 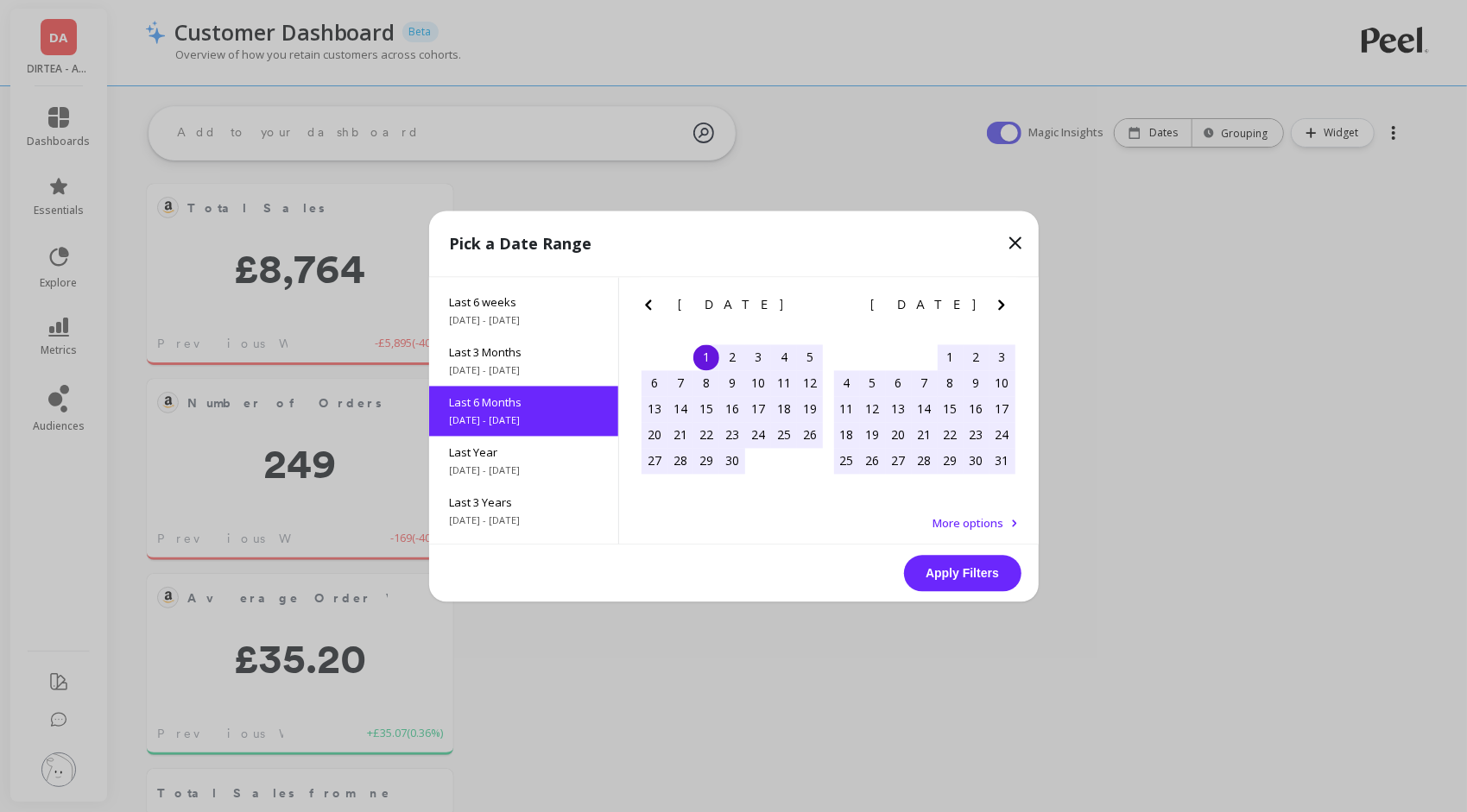 I want to click on div: Choose Monday, April 7th, 2025, so click(x=680, y=383).